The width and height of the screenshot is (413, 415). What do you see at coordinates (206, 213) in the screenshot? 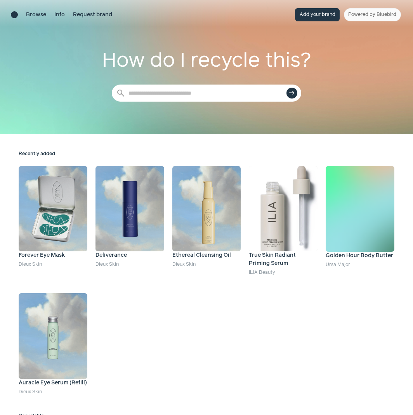
I see `a: Ethereal Cleansing Oil Ethereal Cleansing Oil` at bounding box center [206, 213].